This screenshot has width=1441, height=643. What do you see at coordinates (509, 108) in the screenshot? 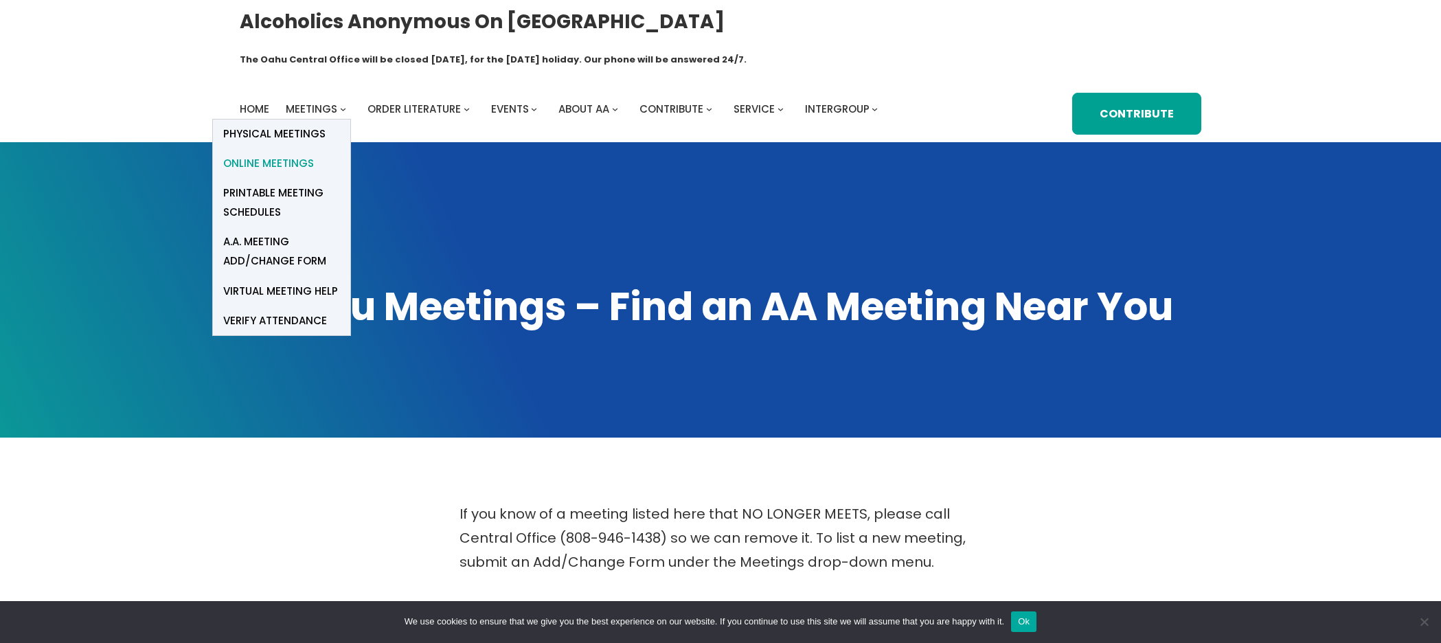
I see `span: Events` at bounding box center [509, 108].